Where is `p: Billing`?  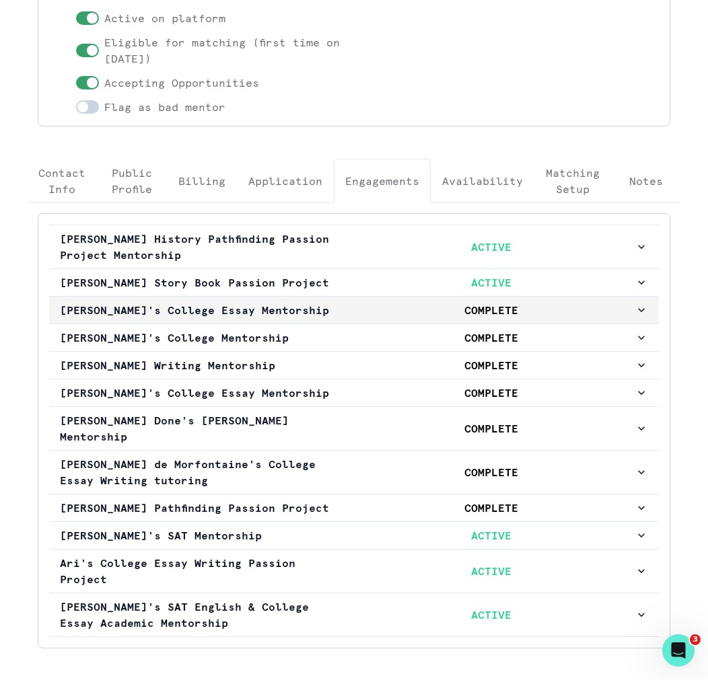
p: Billing is located at coordinates (202, 181).